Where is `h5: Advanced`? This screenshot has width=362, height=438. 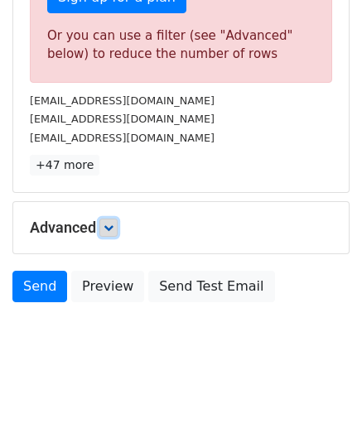
h5: Advanced is located at coordinates (181, 228).